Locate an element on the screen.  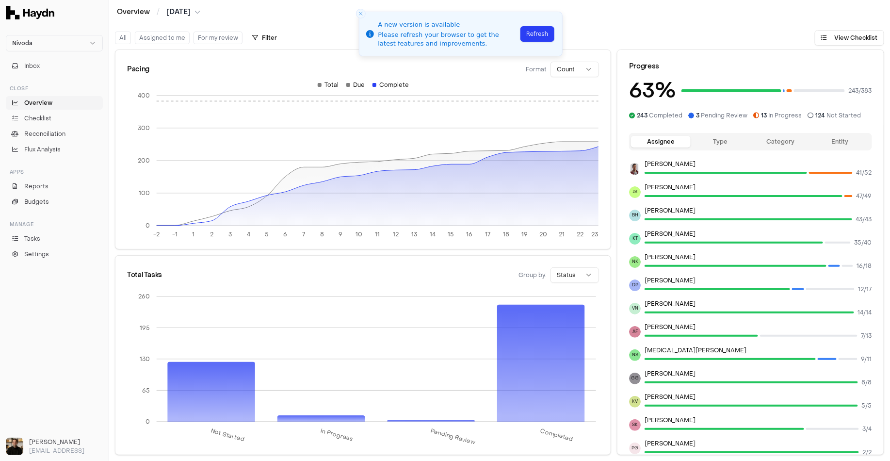
span: Filter is located at coordinates (269, 38).